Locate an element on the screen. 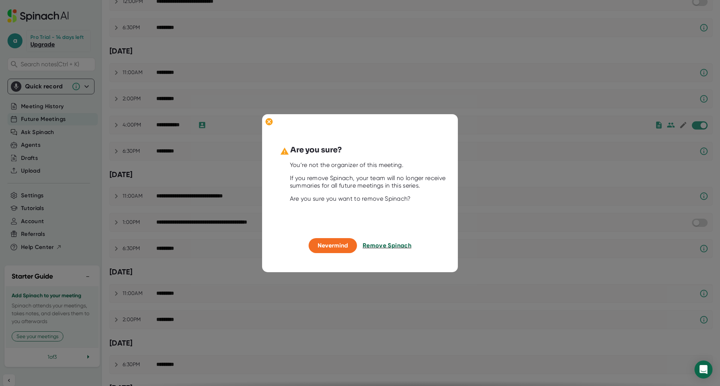 This screenshot has height=386, width=720. span: Nevermind is located at coordinates (332, 246).